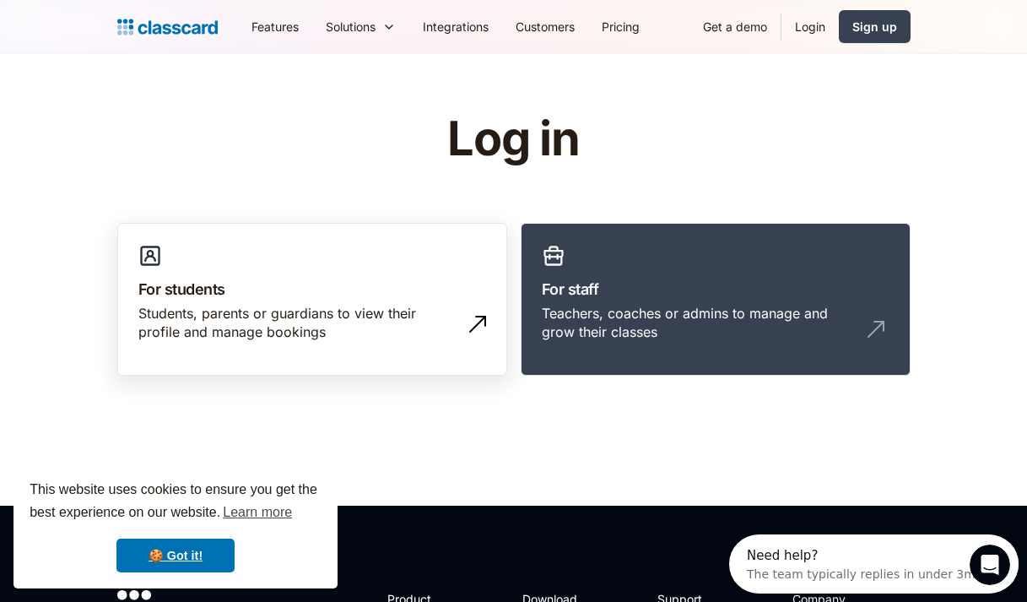 Image resolution: width=1027 pixels, height=602 pixels. What do you see at coordinates (132, 21) in the screenshot?
I see `div: Need help?` at bounding box center [132, 21].